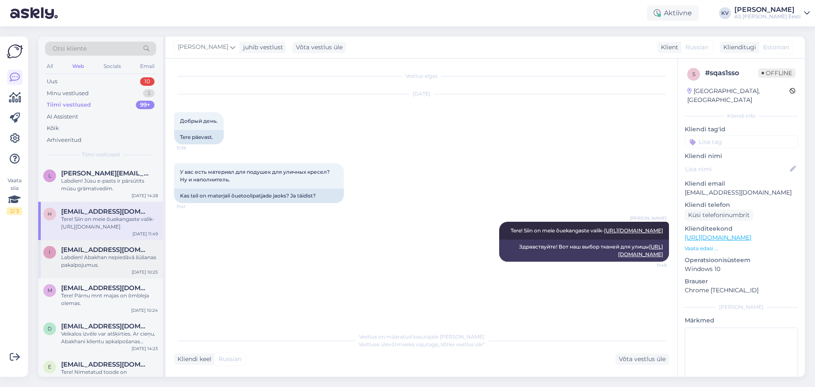 This screenshot has width=815, height=387. What do you see at coordinates (741, 260) in the screenshot?
I see `p: Operatsioonisüsteem` at bounding box center [741, 260].